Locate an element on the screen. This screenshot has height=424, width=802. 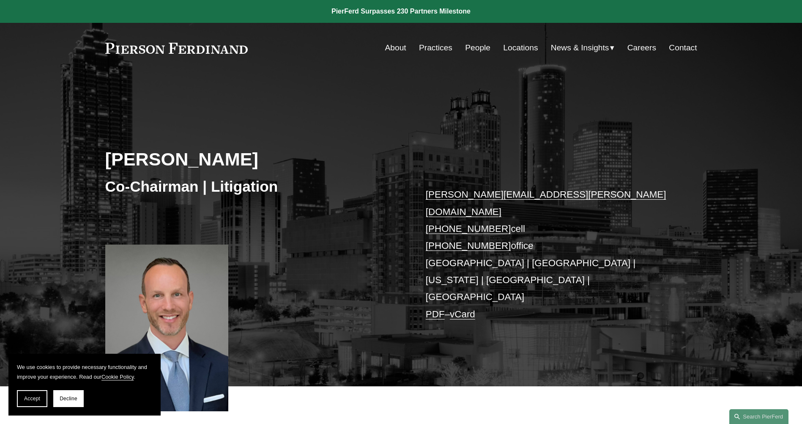
a: PDF is located at coordinates (435, 314).